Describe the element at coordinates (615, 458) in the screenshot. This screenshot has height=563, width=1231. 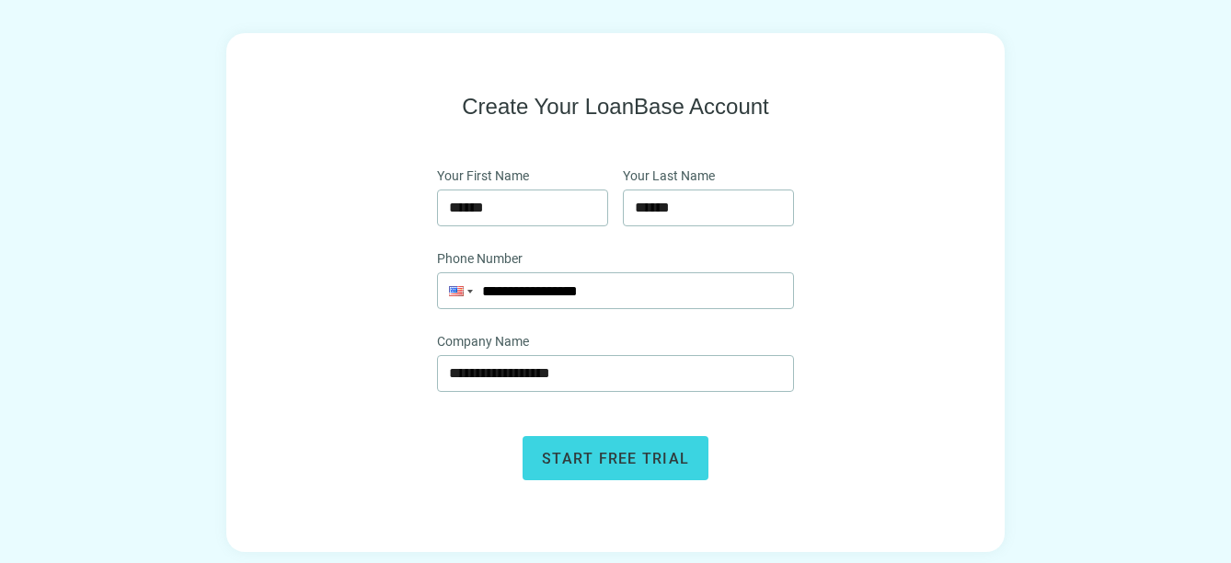
I see `span: Start free trial` at that location.